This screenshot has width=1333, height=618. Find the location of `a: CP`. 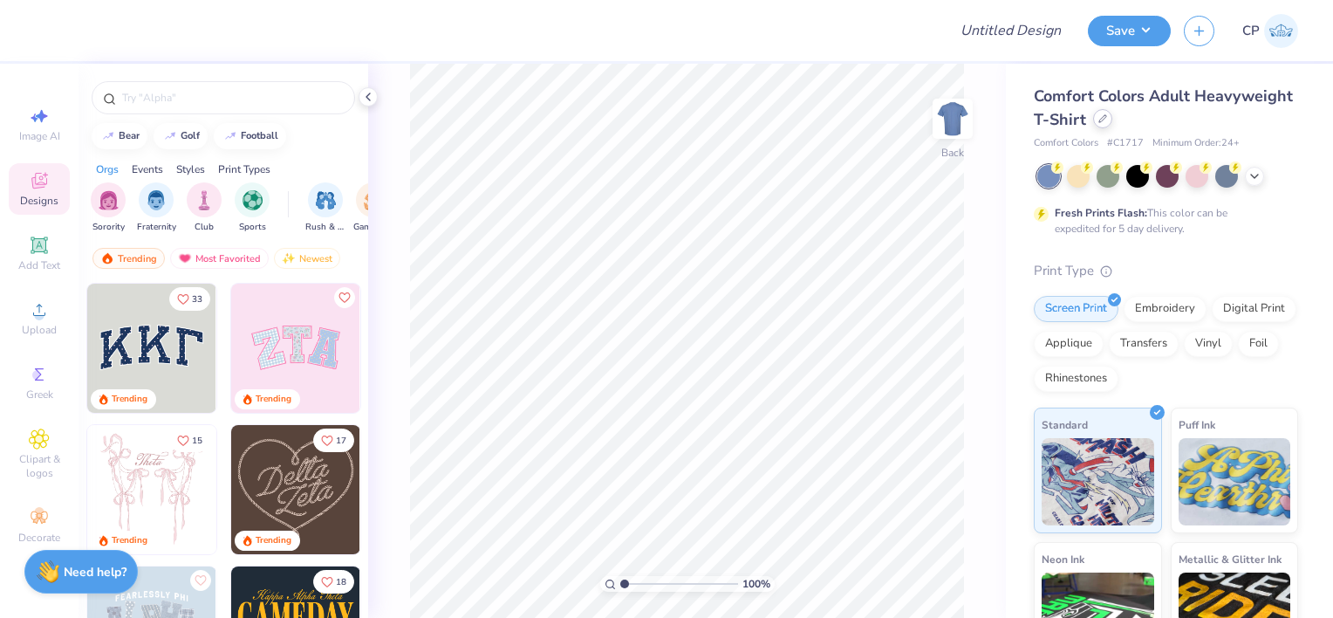

a: CP is located at coordinates (1271, 31).